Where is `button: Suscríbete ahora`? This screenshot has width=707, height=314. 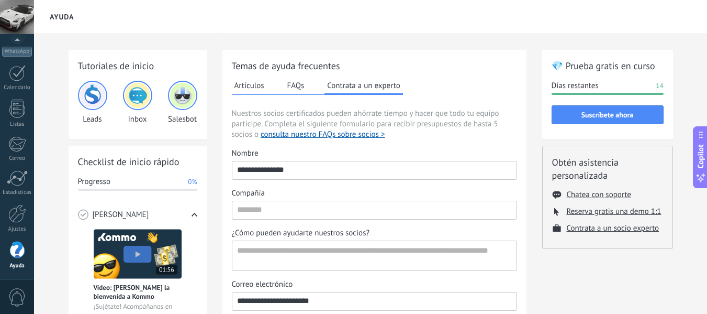
button: Suscríbete ahora is located at coordinates (608, 115).